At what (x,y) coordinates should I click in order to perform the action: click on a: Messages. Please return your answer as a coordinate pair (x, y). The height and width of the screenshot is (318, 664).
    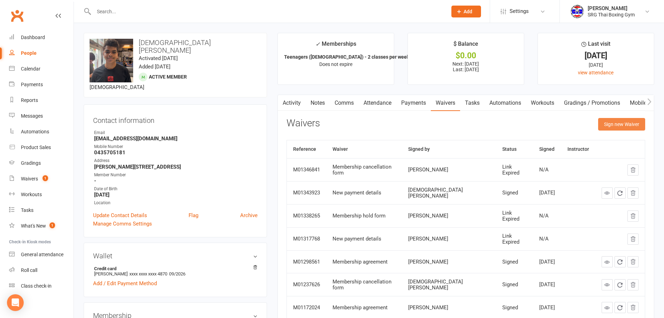
    Looking at the image, I should click on (41, 116).